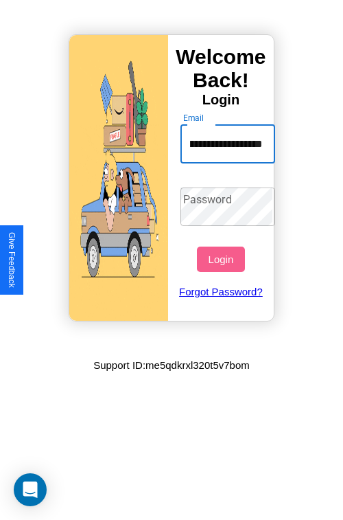 This screenshot has width=343, height=520. What do you see at coordinates (221, 100) in the screenshot?
I see `h4: Login` at bounding box center [221, 100].